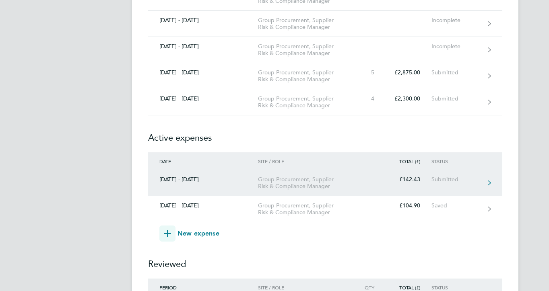 The width and height of the screenshot is (549, 291). Describe the element at coordinates (325, 134) in the screenshot. I see `h2: Active expenses` at that location.